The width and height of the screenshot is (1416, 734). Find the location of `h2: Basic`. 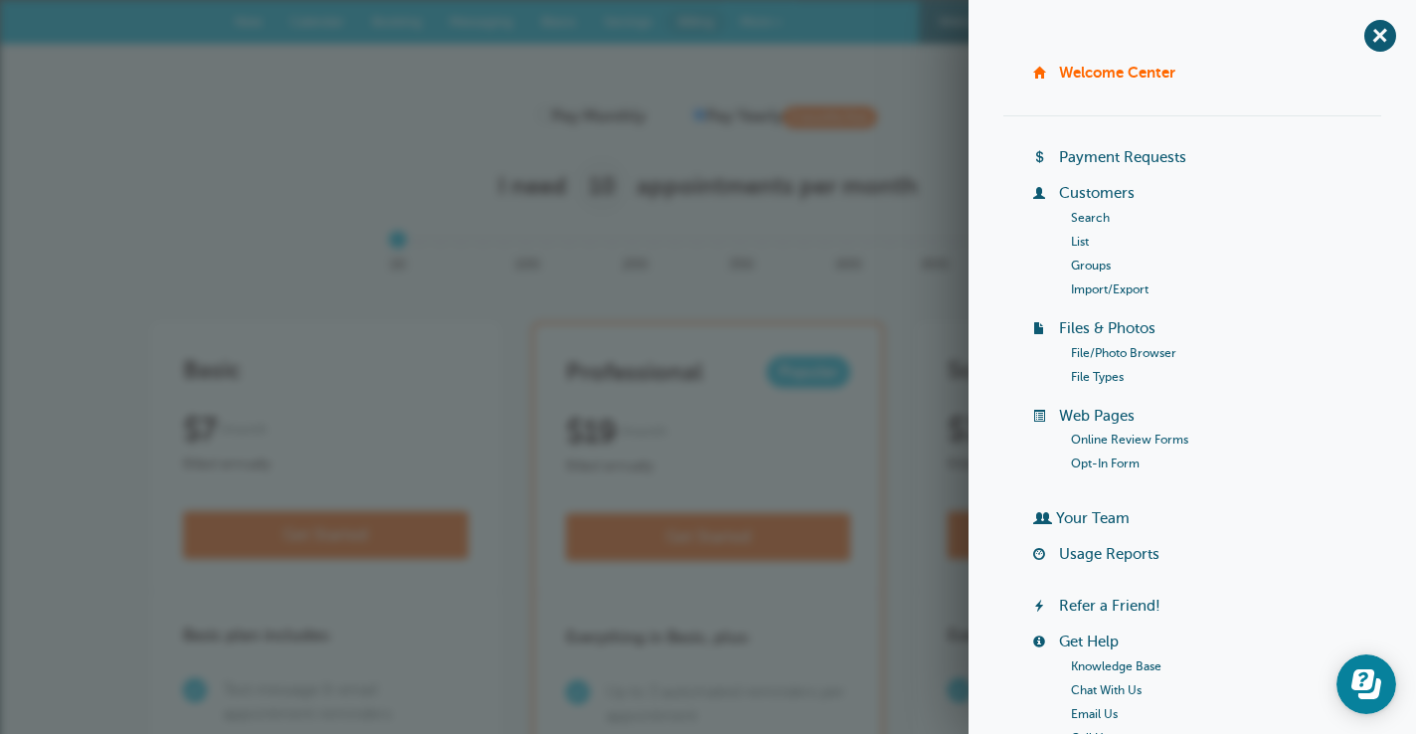

h2: Basic is located at coordinates (212, 370).